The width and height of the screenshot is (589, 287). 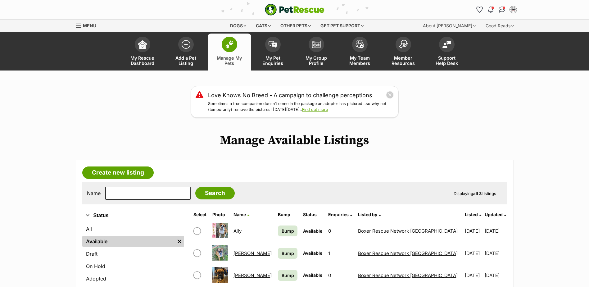 What do you see at coordinates (294, 10) in the screenshot?
I see `img: logo-e224e6f780fb5917bec1dbf3a21bbac754714ae5b6737aabdf751b685950b380.svg` at bounding box center [294, 10].